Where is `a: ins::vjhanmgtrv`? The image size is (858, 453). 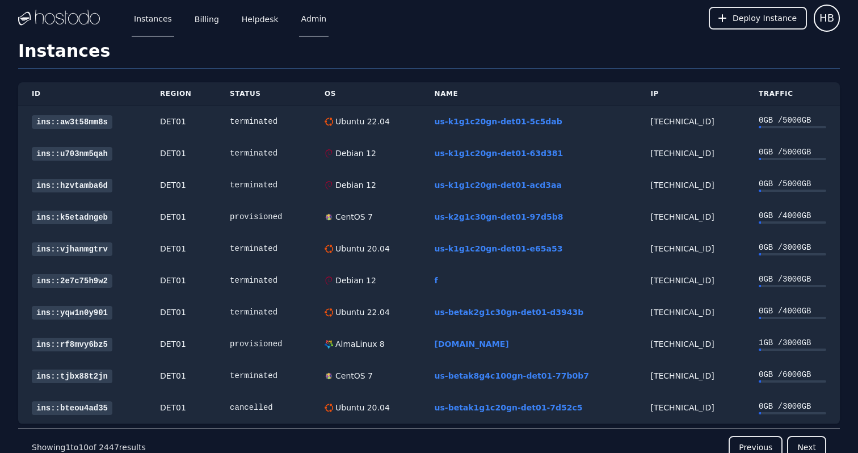
a: ins::vjhanmgtrv is located at coordinates (72, 249).